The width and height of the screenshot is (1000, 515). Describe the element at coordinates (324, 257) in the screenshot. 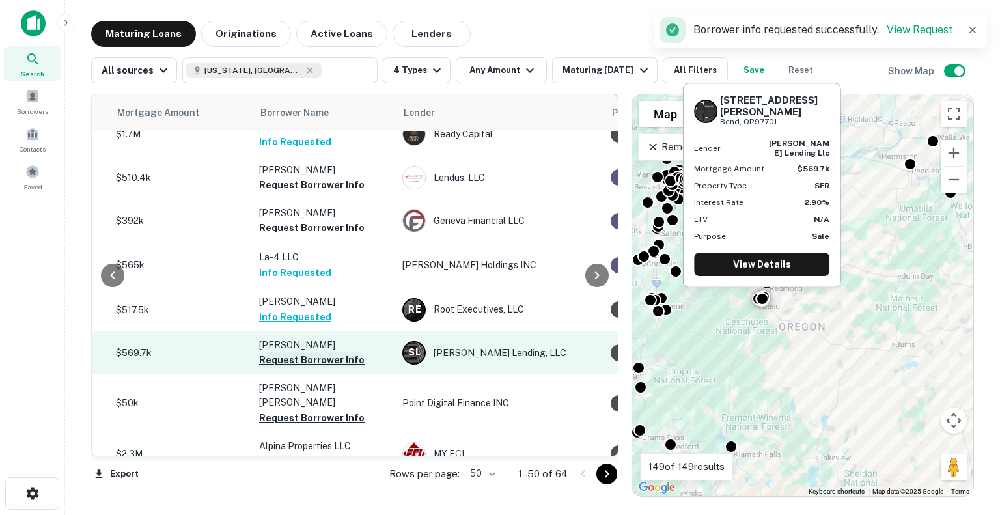

I see `p: La-4 LLC` at that location.